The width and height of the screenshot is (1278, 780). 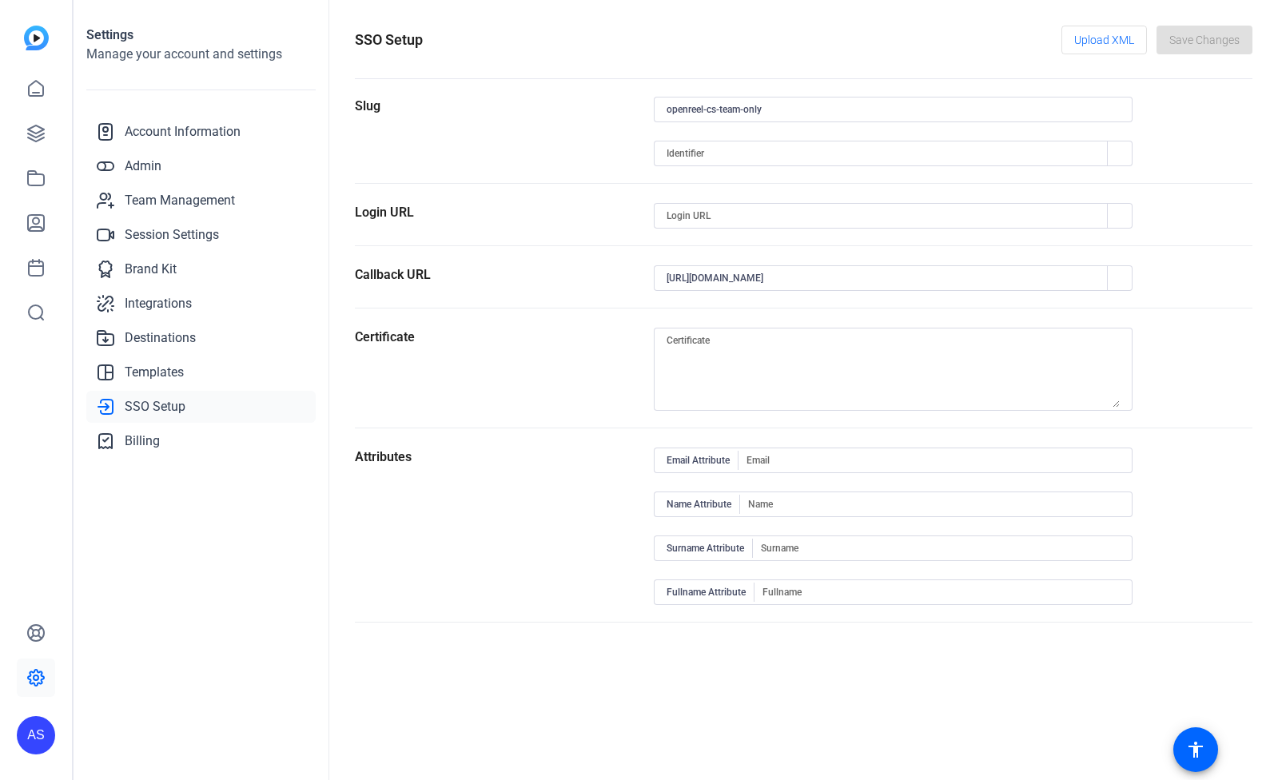 What do you see at coordinates (201, 269) in the screenshot?
I see `a: Brand Kit` at bounding box center [201, 269].